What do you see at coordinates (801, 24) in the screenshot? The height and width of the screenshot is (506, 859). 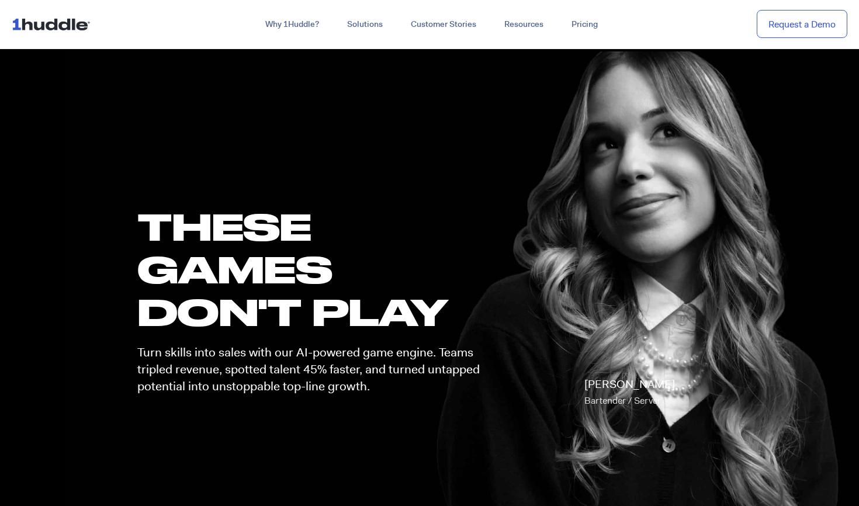 I see `a: Request a Demo` at bounding box center [801, 24].